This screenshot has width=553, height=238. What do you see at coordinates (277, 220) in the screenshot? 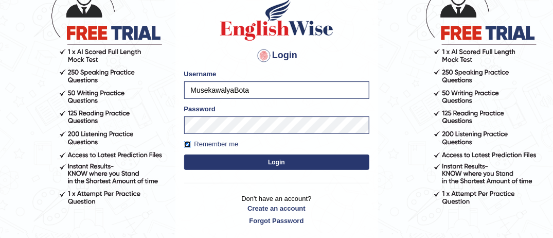
I see `a: Forgot Password` at bounding box center [277, 220].